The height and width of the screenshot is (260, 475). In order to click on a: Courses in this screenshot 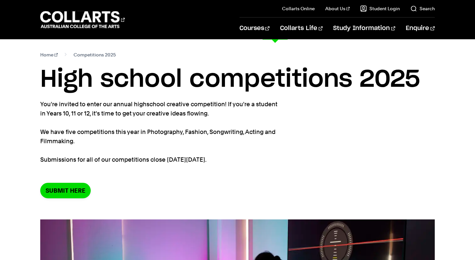, I will do `click(254, 28)`.